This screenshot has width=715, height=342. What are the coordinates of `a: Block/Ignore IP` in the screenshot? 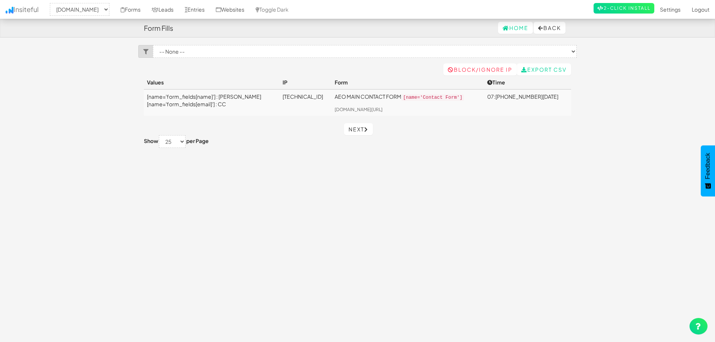 It's located at (480, 69).